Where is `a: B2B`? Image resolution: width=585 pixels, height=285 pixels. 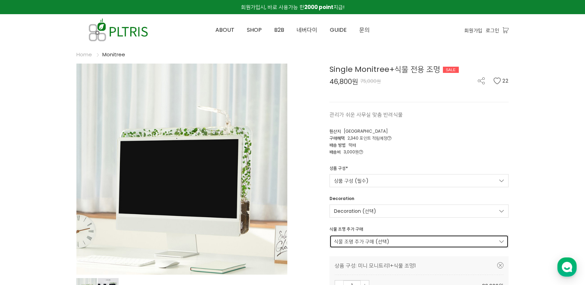
a: B2B is located at coordinates (279, 30).